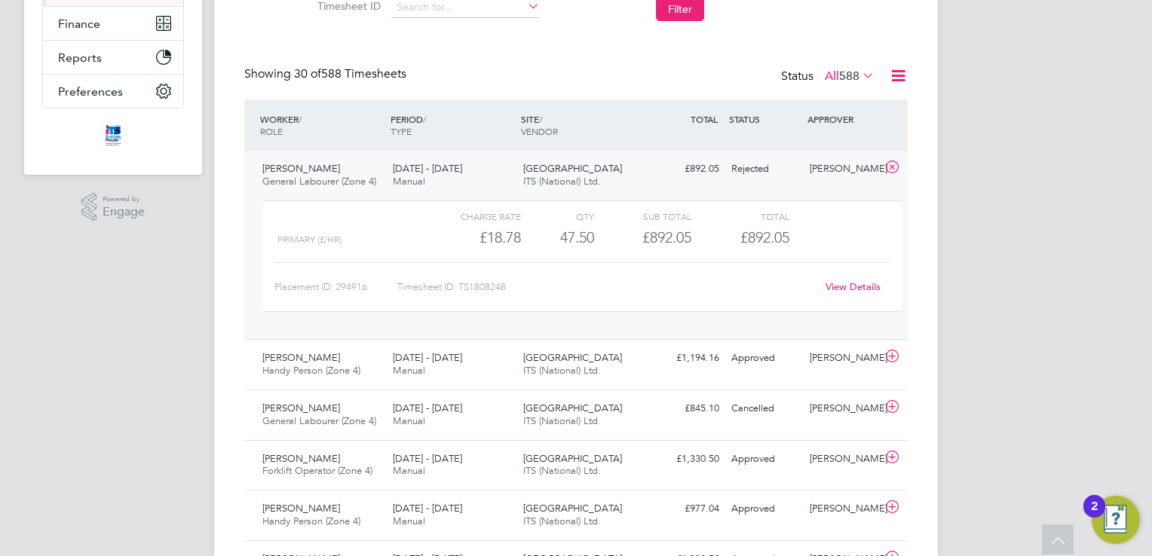 This screenshot has width=1152, height=556. What do you see at coordinates (350, 74) in the screenshot?
I see `span: 588 Timesheets` at bounding box center [350, 74].